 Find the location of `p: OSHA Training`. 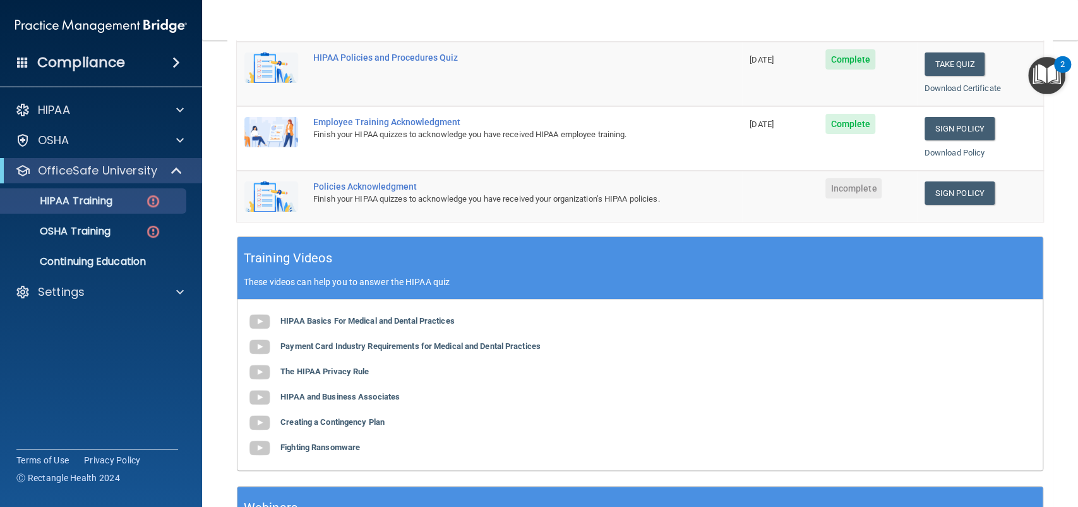

p: OSHA Training is located at coordinates (59, 231).